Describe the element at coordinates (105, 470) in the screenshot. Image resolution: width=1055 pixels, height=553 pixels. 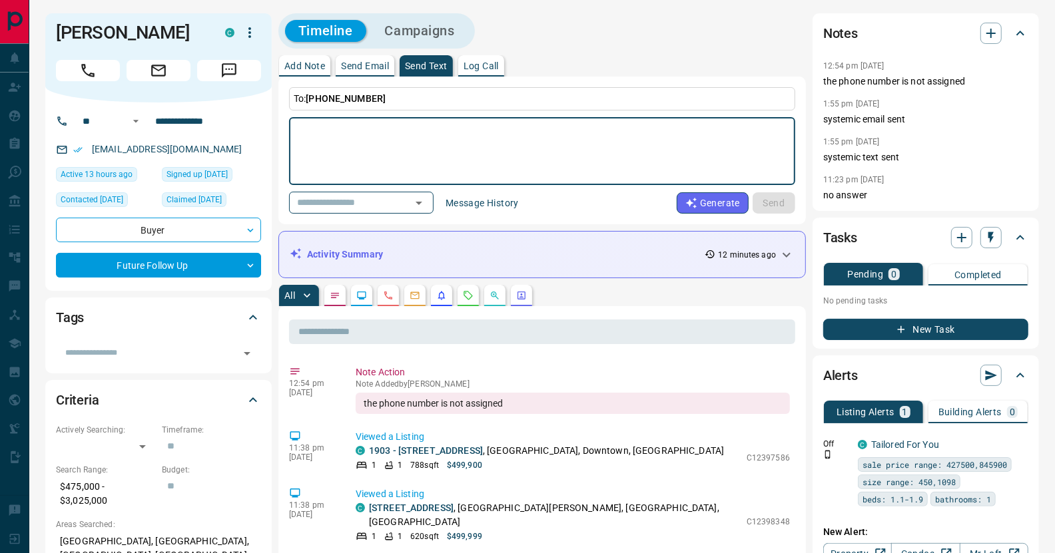
I see `p: Search Range:` at that location.